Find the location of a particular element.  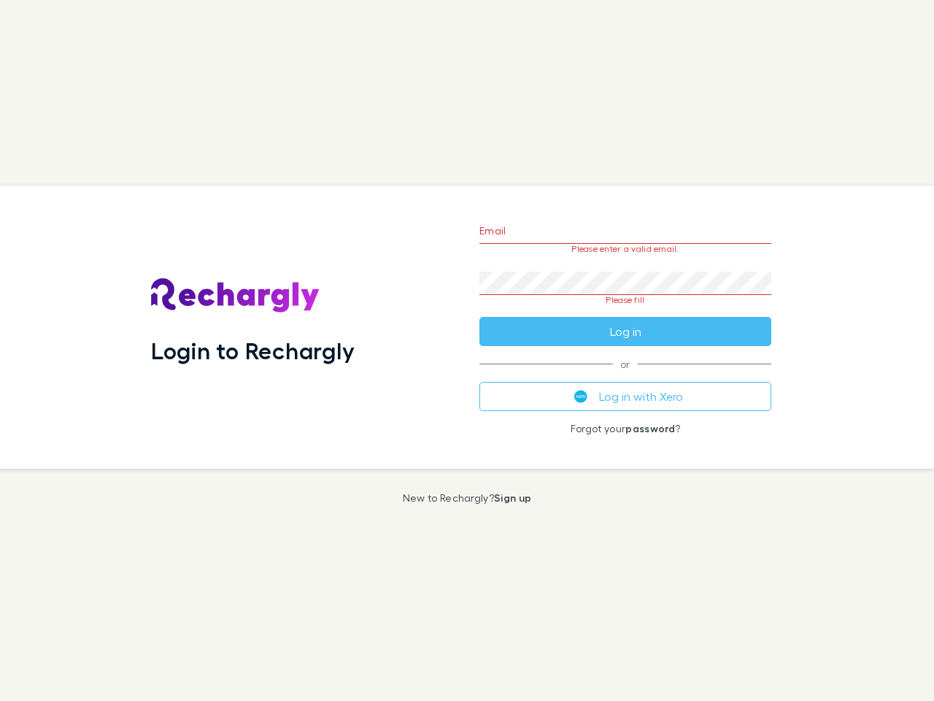

button: Log in with Xero is located at coordinates (626, 396).